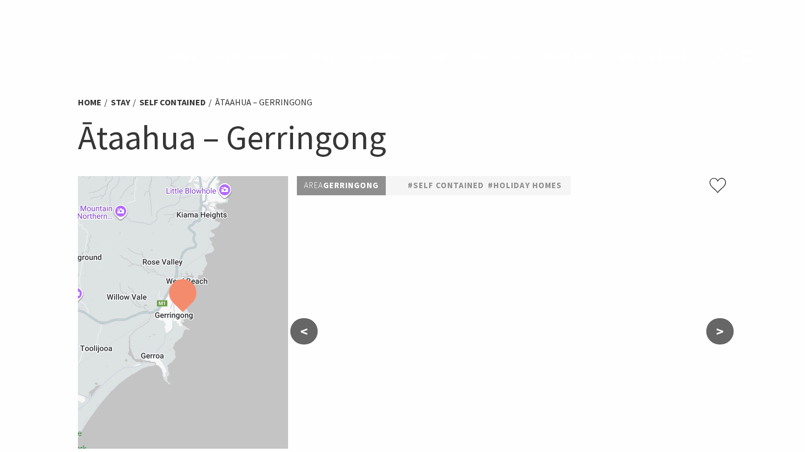 The height and width of the screenshot is (452, 805). What do you see at coordinates (323, 57) in the screenshot?
I see `span: Stay` at bounding box center [323, 57].